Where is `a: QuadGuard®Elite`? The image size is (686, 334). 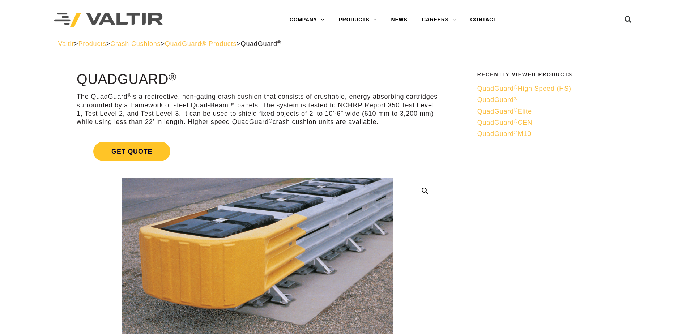 a: QuadGuard®Elite is located at coordinates (551, 111).